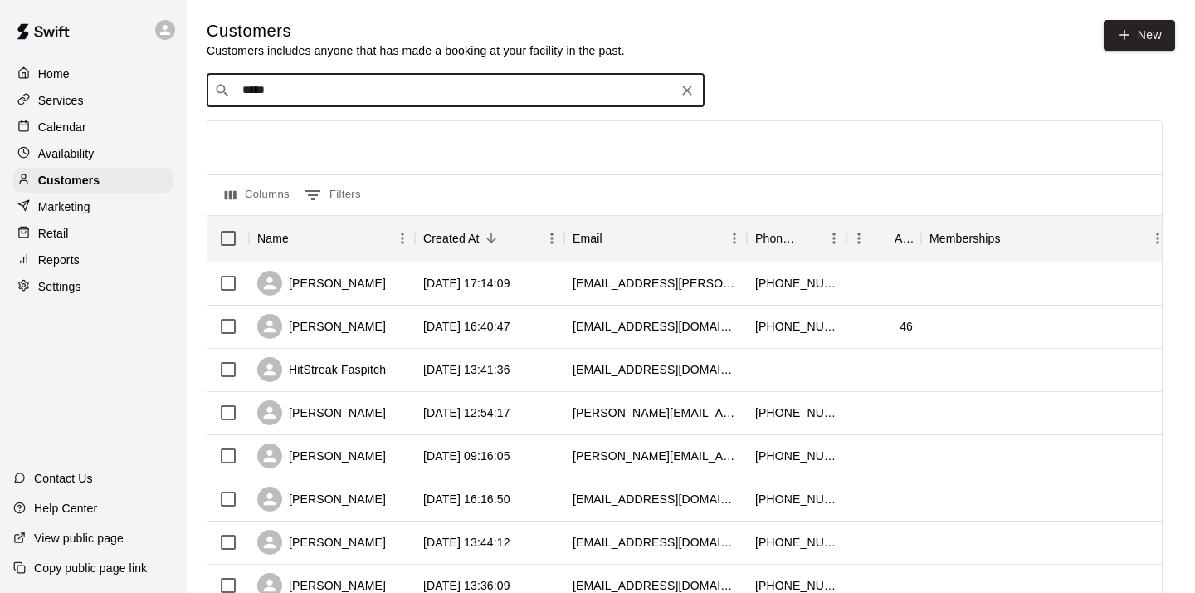 The image size is (1195, 593). I want to click on div: 2025-10-05 16:16:50, so click(467, 499).